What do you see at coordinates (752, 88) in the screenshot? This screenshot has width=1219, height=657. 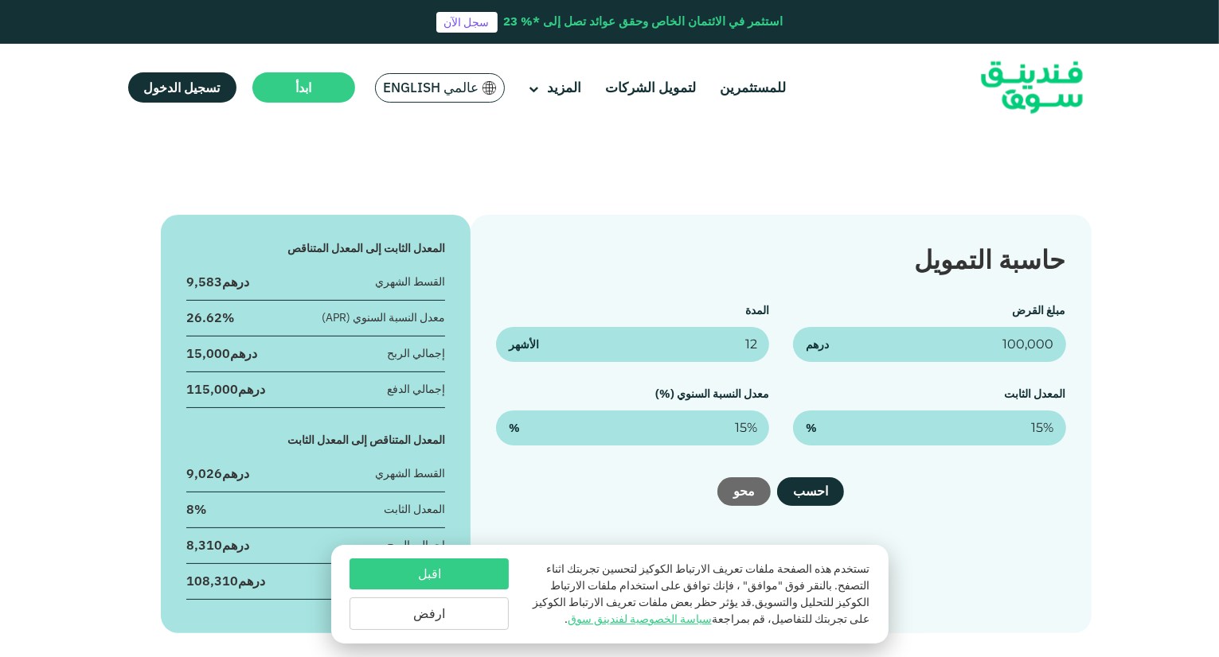 I see `a: للمستثمرين` at bounding box center [752, 88].